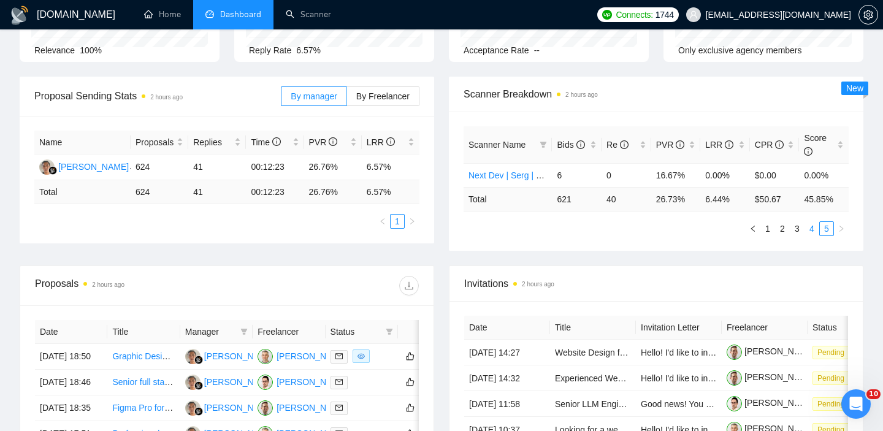 The image size is (883, 431). What do you see at coordinates (361, 356) in the screenshot?
I see `span: eye` at bounding box center [361, 356].